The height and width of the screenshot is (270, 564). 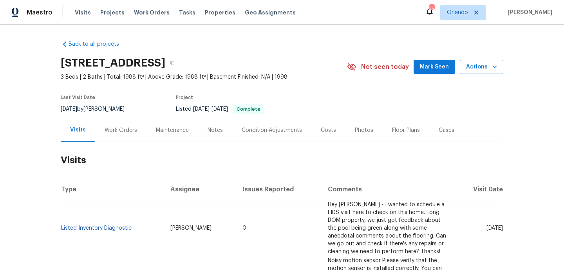 What do you see at coordinates (248, 109) in the screenshot?
I see `span: Complete` at bounding box center [248, 109].